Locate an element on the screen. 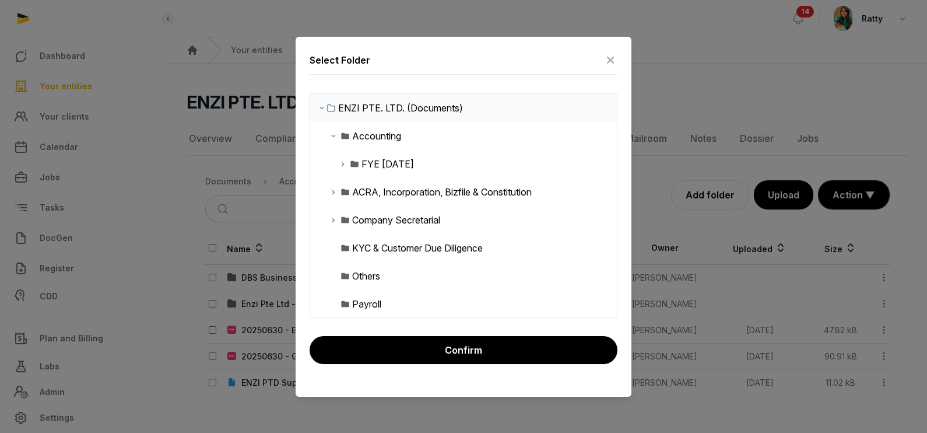  div: ENZI PTE. LTD. (Documents) is located at coordinates (401, 108).